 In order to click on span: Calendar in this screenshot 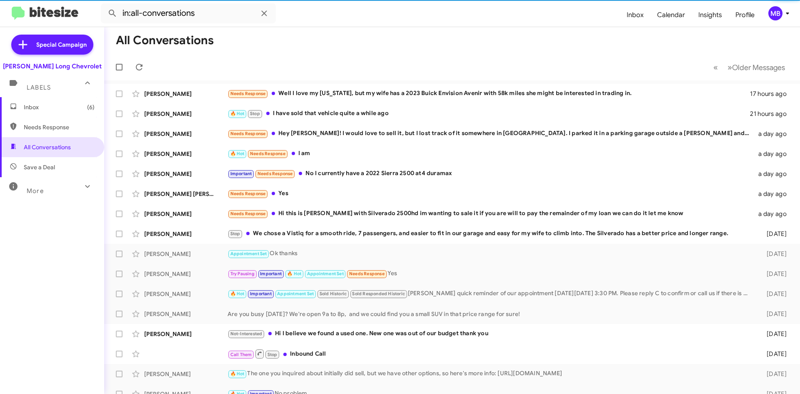, I will do `click(671, 15)`.